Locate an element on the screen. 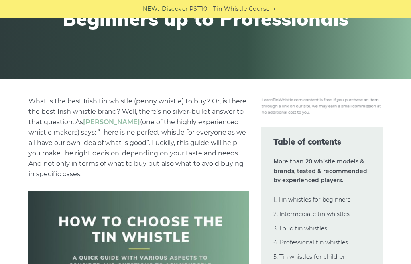  a: PST10 - Tin Whistle Course is located at coordinates (229, 9).